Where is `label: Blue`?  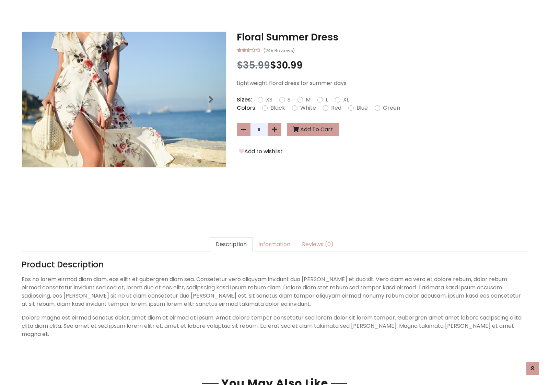
label: Blue is located at coordinates (362, 108).